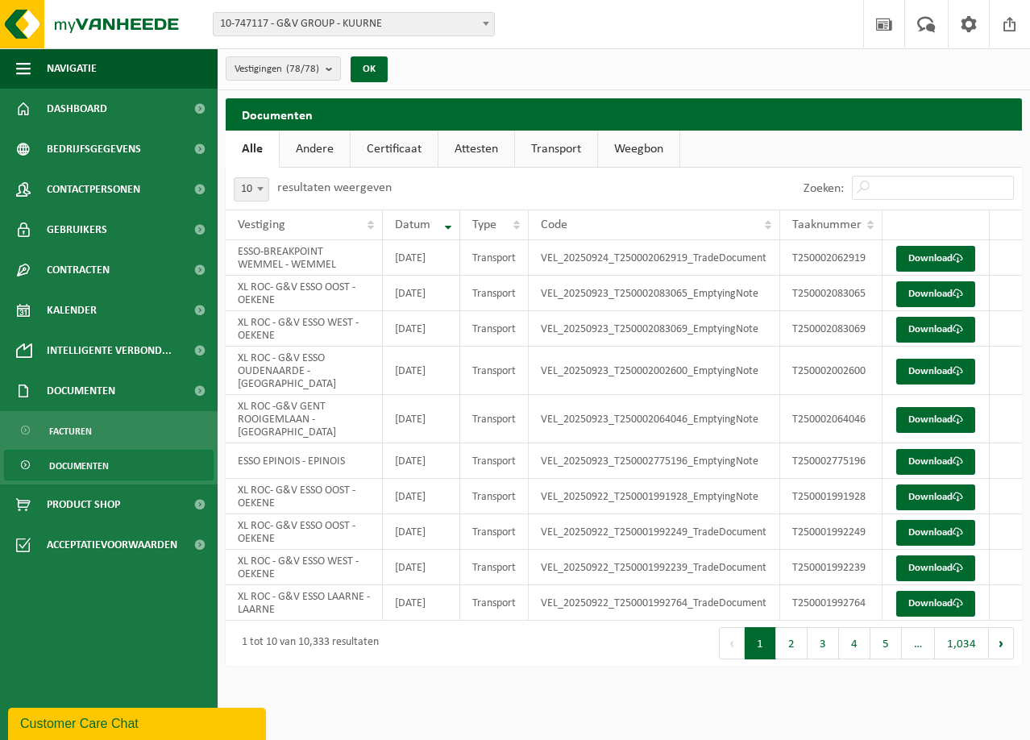 The width and height of the screenshot is (1030, 740). What do you see at coordinates (476, 149) in the screenshot?
I see `a: Attesten` at bounding box center [476, 149].